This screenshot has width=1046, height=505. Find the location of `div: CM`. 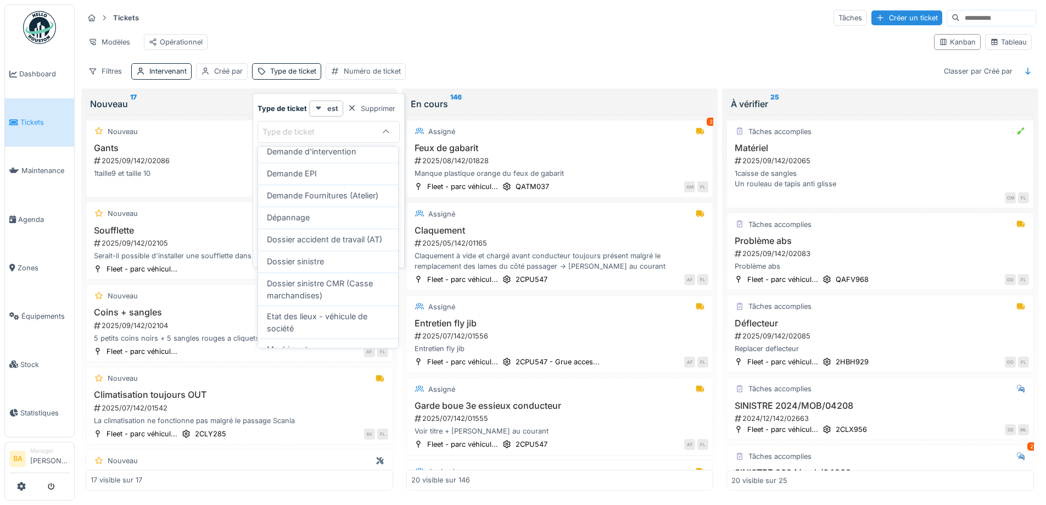

div: CM is located at coordinates (1011, 198).